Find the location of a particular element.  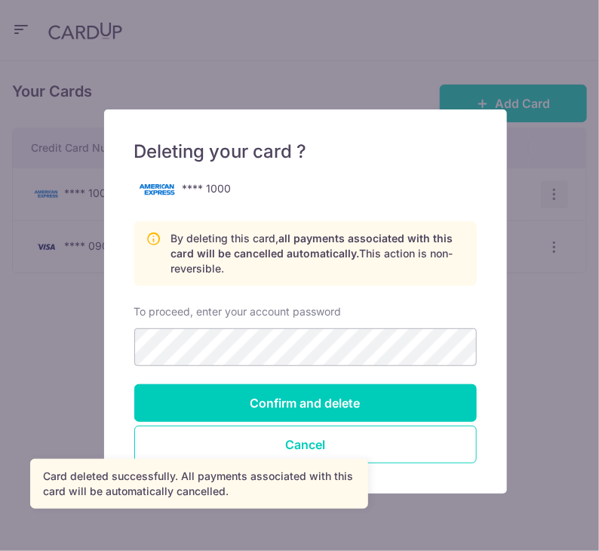

p: By deleting this card, This action is non-reversible. is located at coordinates (318, 254).